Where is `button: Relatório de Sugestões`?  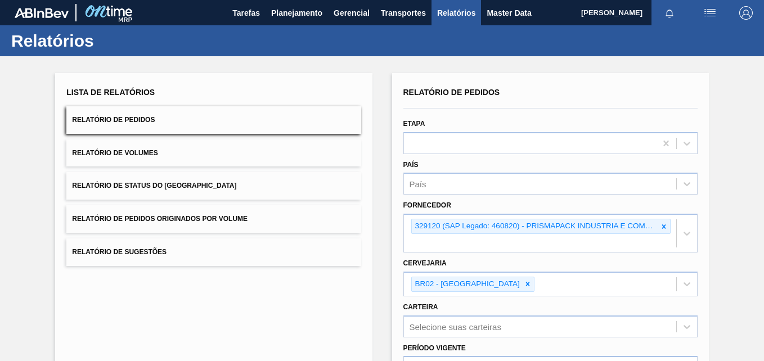
button: Relatório de Sugestões is located at coordinates (213, 252).